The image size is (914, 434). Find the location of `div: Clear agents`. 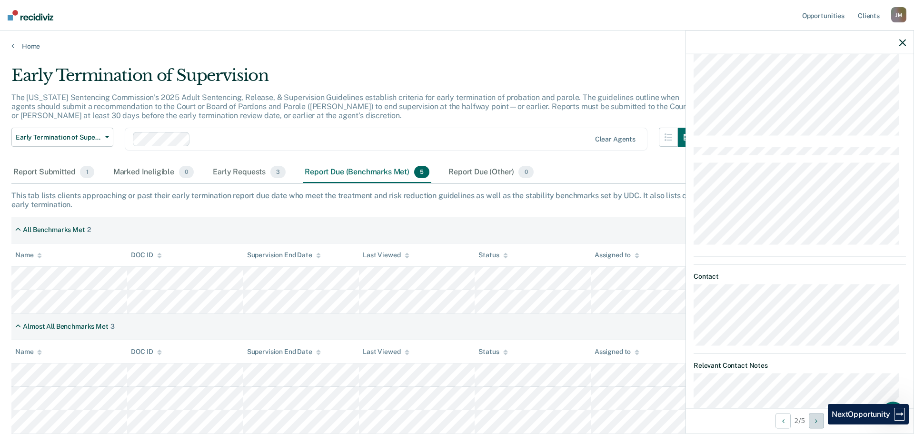

div: Clear agents is located at coordinates (615, 139).